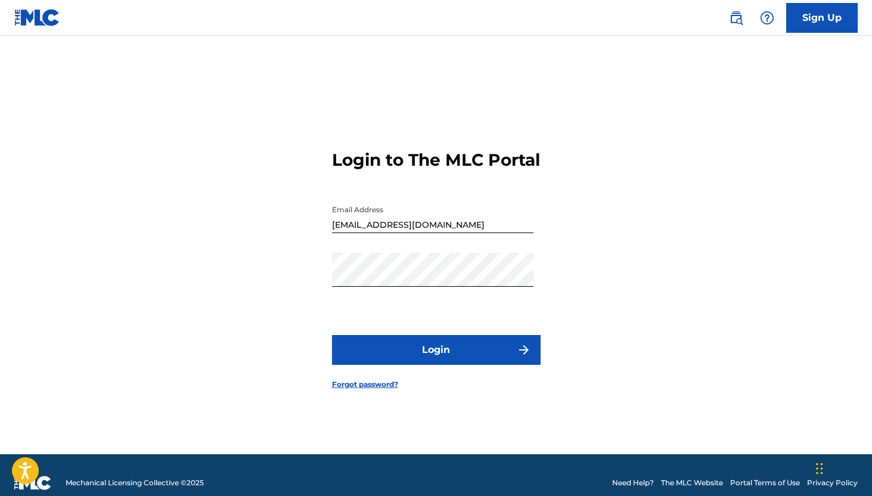  Describe the element at coordinates (33, 483) in the screenshot. I see `img: logo` at that location.